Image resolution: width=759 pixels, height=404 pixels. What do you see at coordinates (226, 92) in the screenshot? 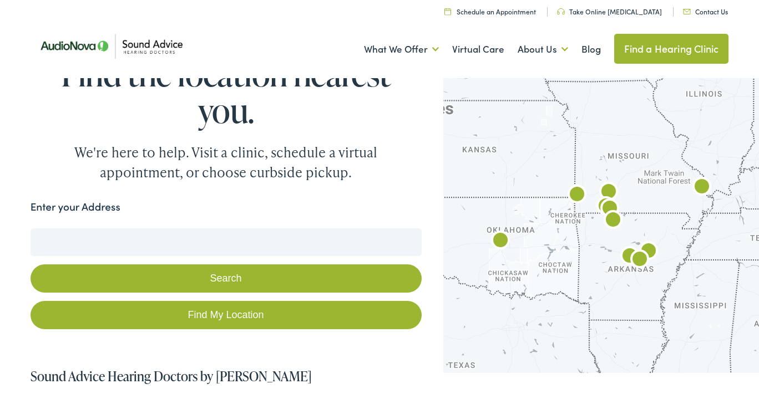
I see `h1: Find the location nearest you.` at bounding box center [226, 92].